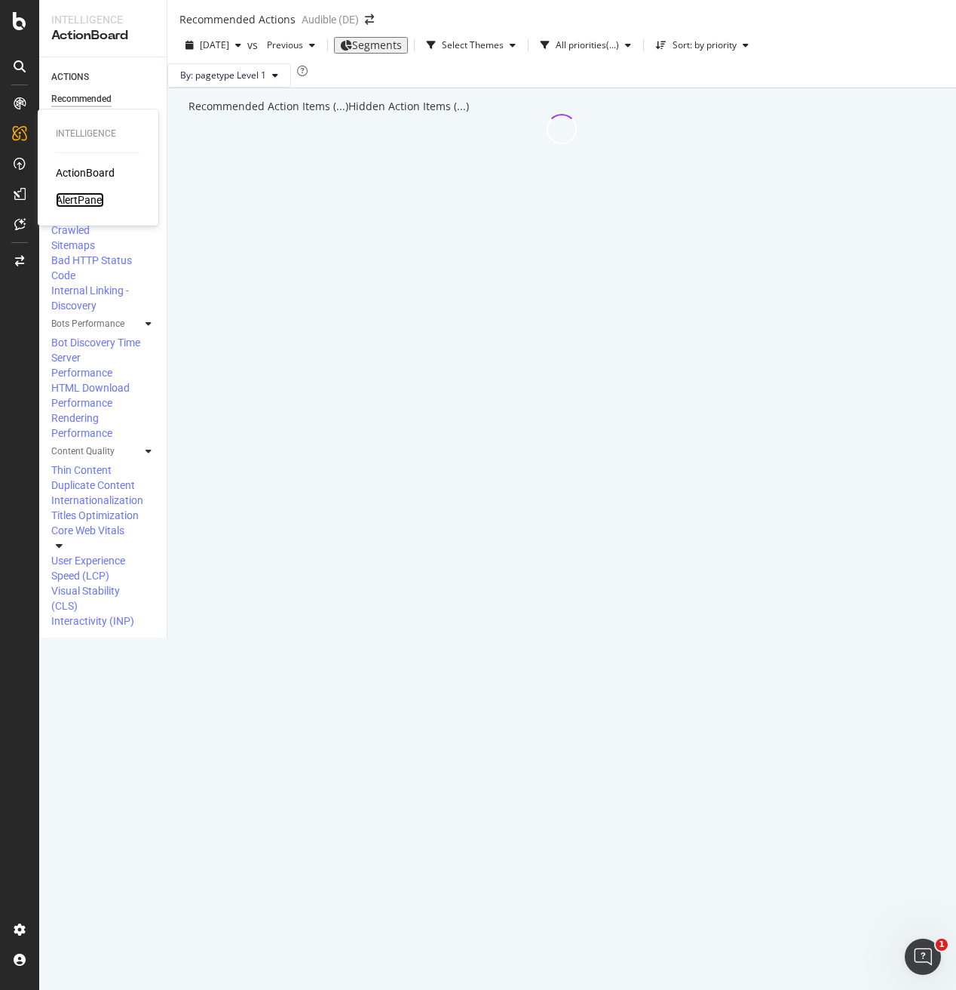 The image size is (956, 990). What do you see at coordinates (103, 621) in the screenshot?
I see `a: Interactivity (INP)` at bounding box center [103, 621].